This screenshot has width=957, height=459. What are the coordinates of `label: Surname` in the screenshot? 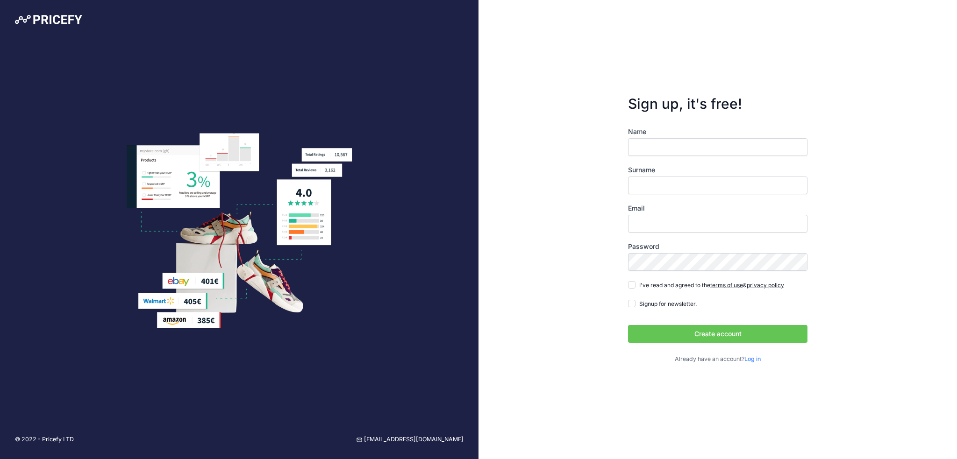 It's located at (718, 170).